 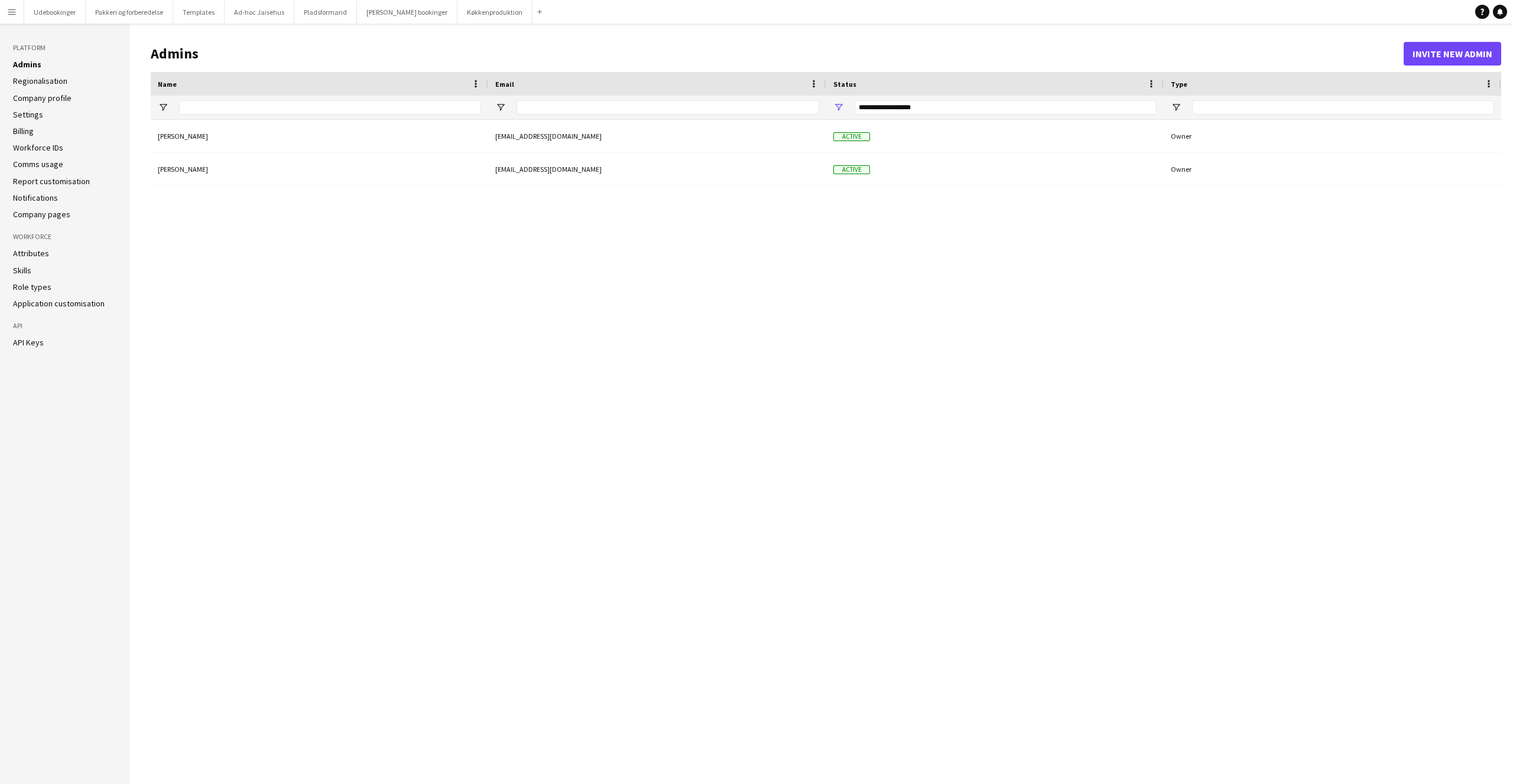 What do you see at coordinates (65, 48) in the screenshot?
I see `h3: Platform` at bounding box center [65, 48].